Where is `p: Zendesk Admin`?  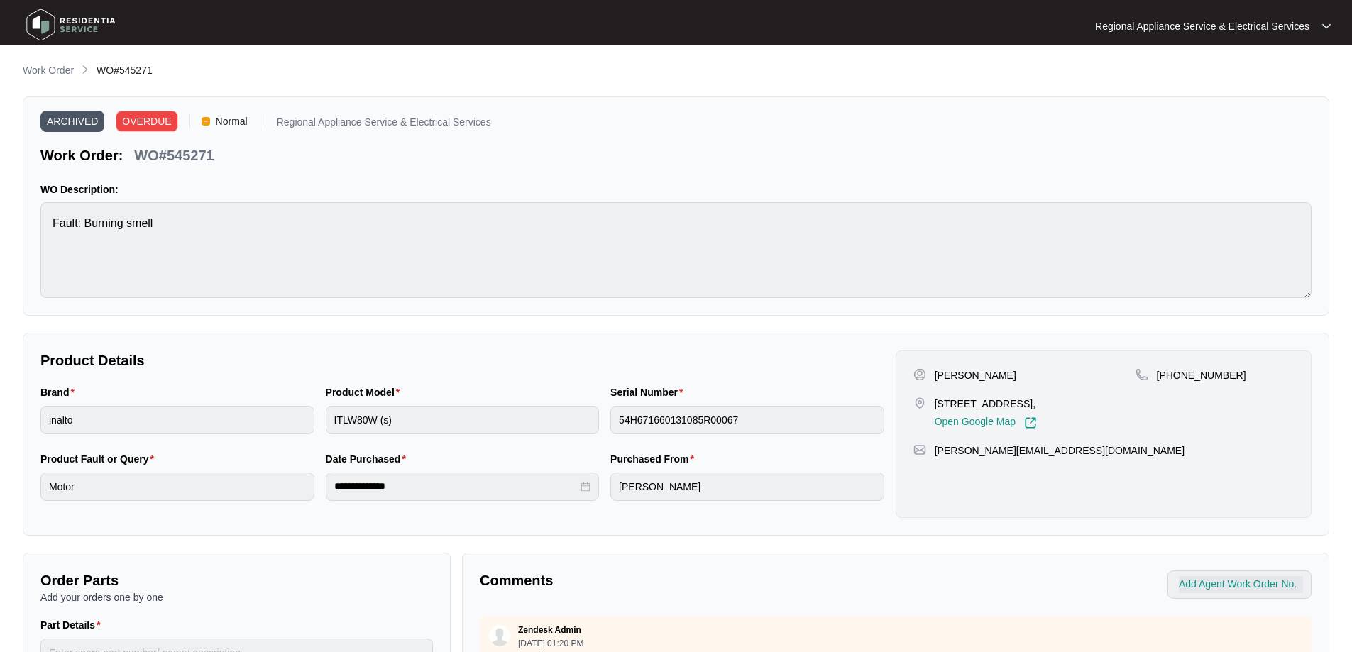
p: Zendesk Admin is located at coordinates (549, 630).